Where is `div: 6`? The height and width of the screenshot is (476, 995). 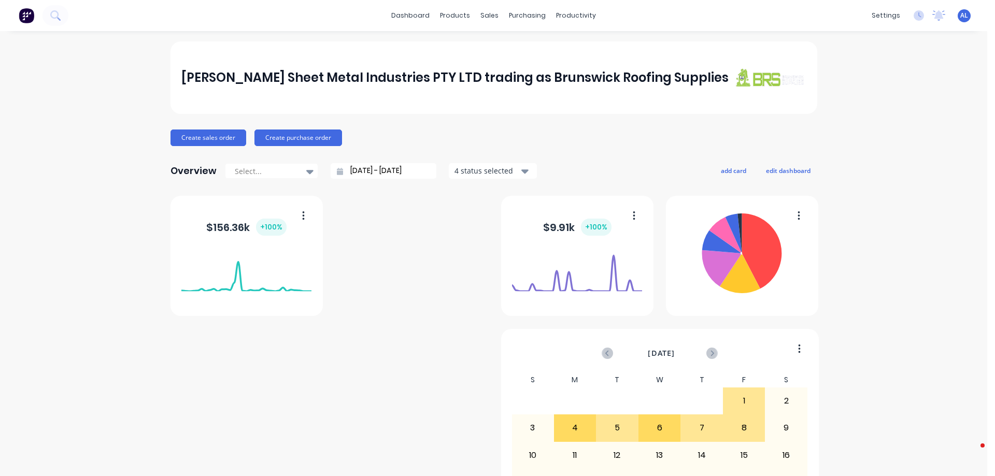
div: 6 is located at coordinates (660, 428).